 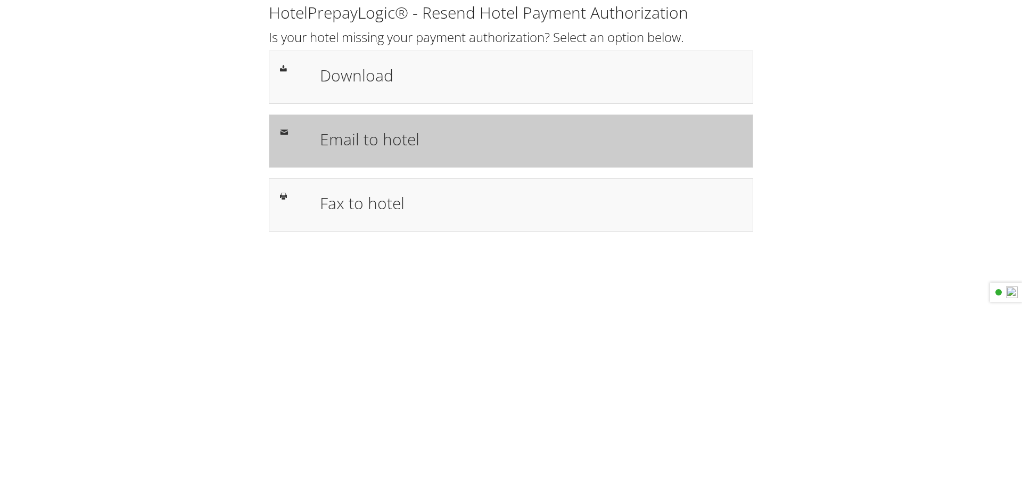 I want to click on h1: Email to hotel, so click(x=531, y=139).